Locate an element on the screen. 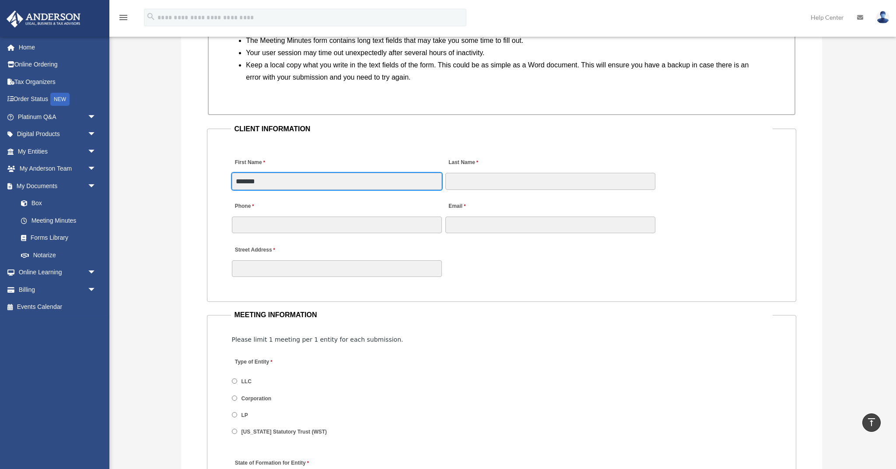  legend: CLIENT INFORMATION is located at coordinates (502, 129).